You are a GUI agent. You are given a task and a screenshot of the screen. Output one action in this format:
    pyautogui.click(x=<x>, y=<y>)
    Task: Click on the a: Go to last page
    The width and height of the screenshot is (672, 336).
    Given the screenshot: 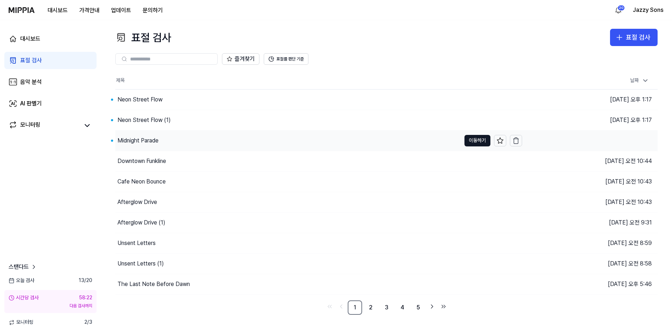 What is the action you would take?
    pyautogui.click(x=443, y=307)
    